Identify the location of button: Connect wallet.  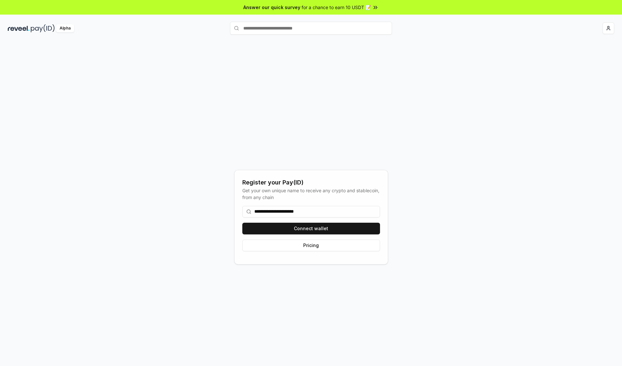
(311, 228).